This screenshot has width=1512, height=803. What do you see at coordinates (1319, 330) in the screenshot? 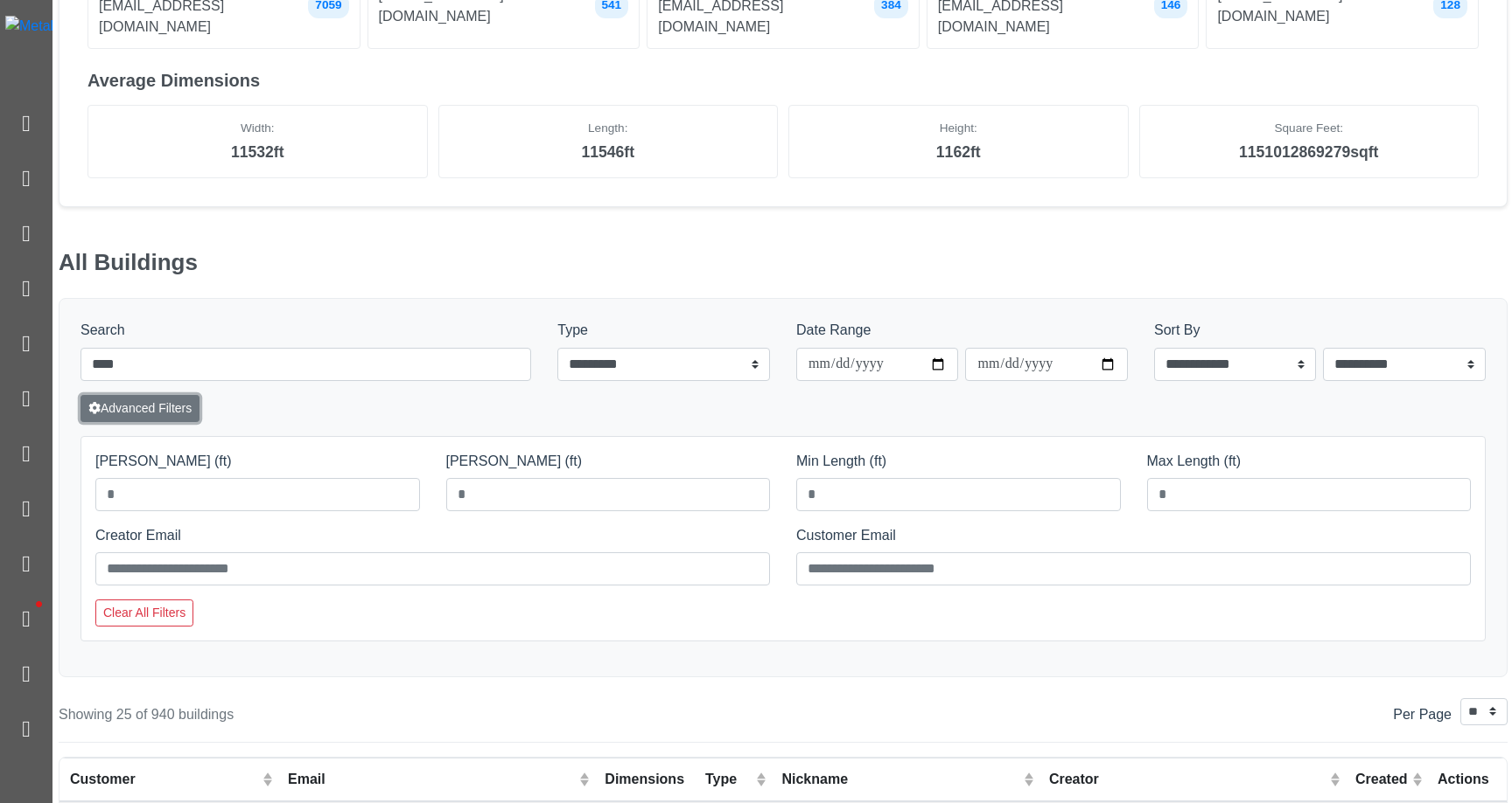
I see `label: Sort By` at bounding box center [1319, 330].